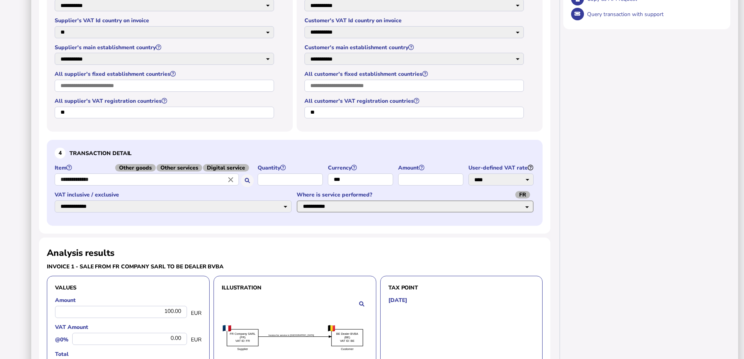 This screenshot has height=359, width=744. Describe the element at coordinates (165, 101) in the screenshot. I see `label: All supplier's VAT registration countries` at that location.